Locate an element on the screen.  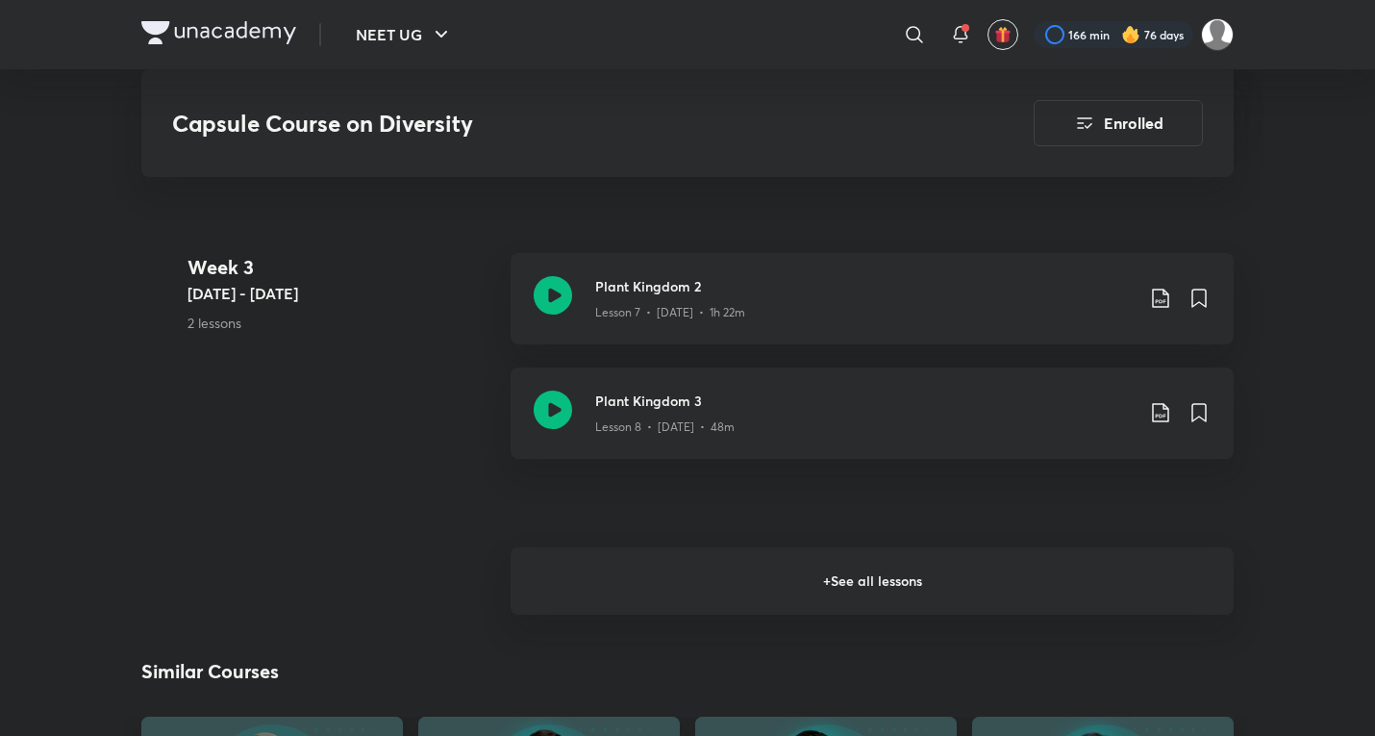
h4: Week 3 is located at coordinates (341, 267).